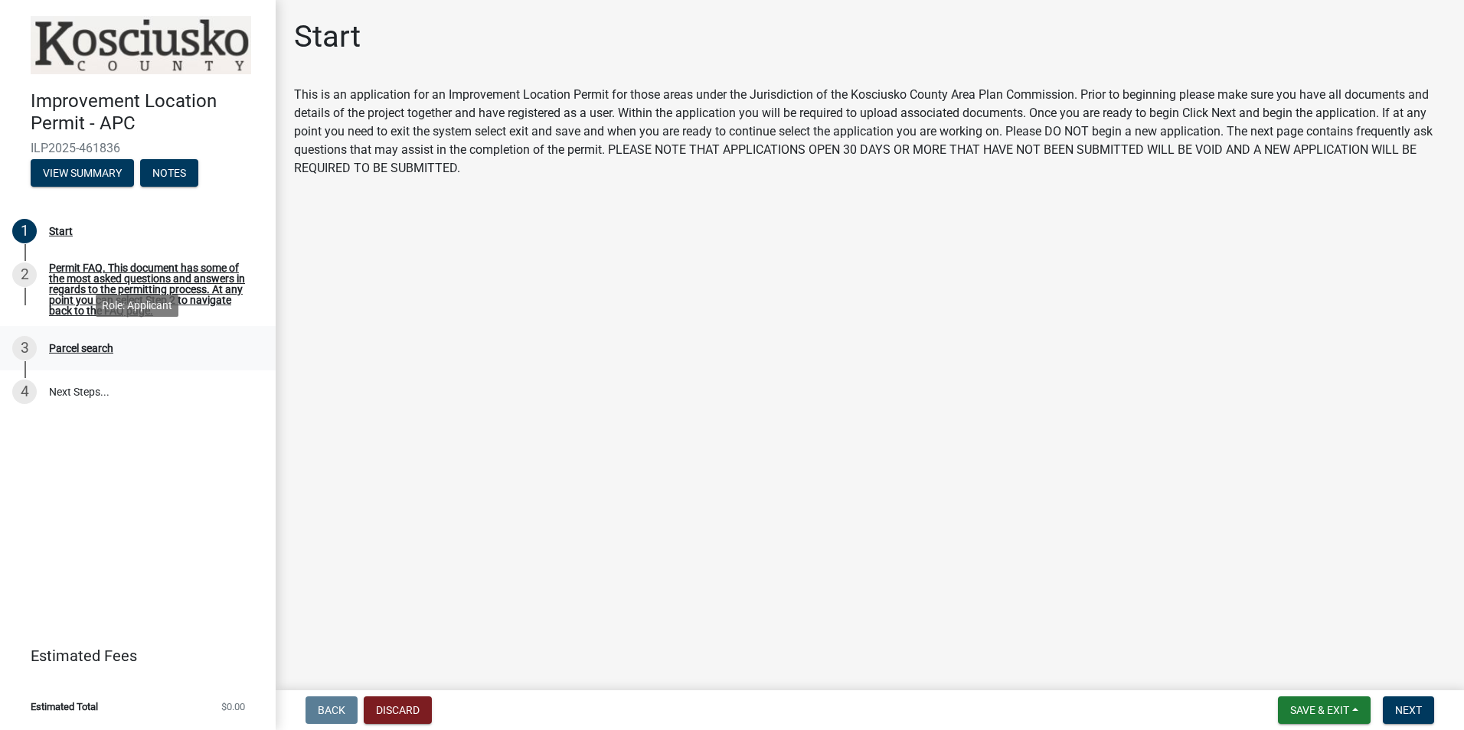  What do you see at coordinates (64, 707) in the screenshot?
I see `span: Estimated Total` at bounding box center [64, 707].